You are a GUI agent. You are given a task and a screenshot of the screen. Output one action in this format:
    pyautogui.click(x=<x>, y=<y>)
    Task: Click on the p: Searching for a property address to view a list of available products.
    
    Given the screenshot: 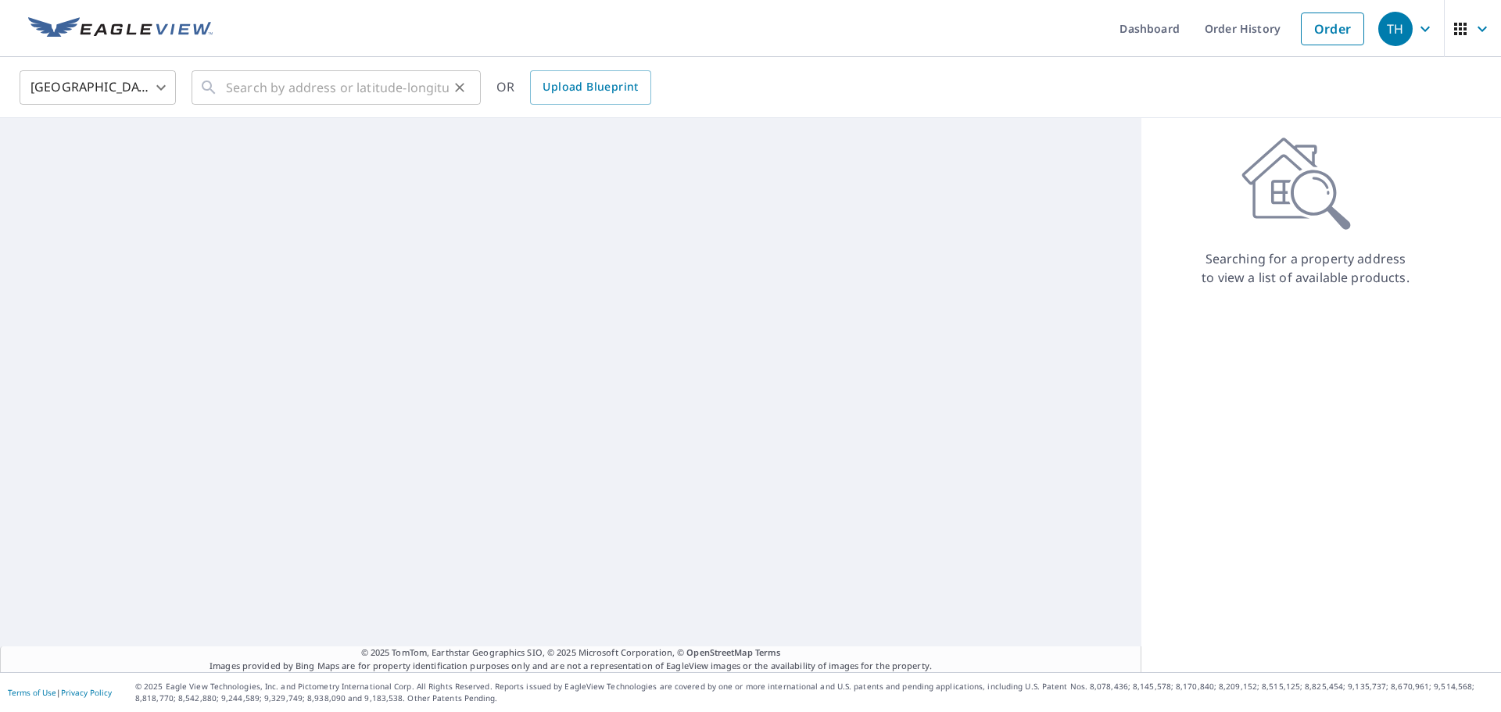 What is the action you would take?
    pyautogui.click(x=1306, y=268)
    